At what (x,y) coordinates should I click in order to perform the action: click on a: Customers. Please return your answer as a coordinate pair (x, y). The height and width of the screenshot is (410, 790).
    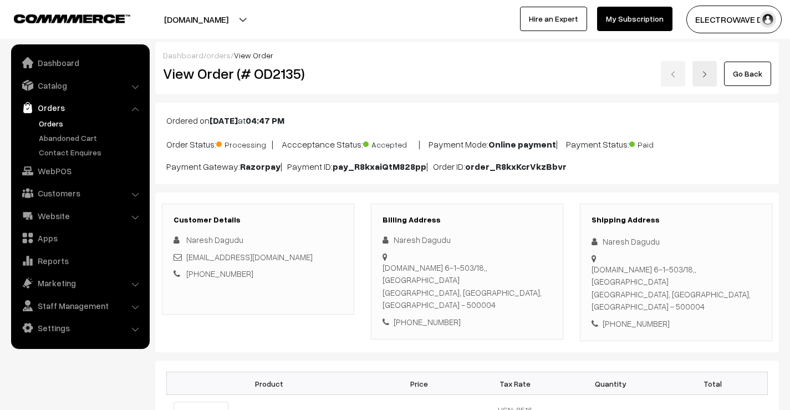
    Looking at the image, I should click on (80, 193).